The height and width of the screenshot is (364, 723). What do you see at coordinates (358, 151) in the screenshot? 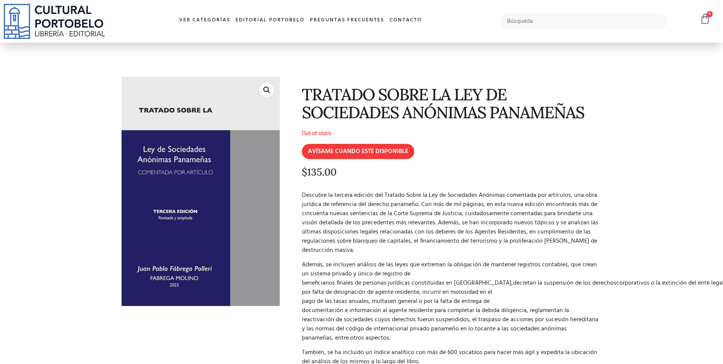
I see `input: AVÍSAME CUANDO ESTE DISPONIBLE` at bounding box center [358, 151].